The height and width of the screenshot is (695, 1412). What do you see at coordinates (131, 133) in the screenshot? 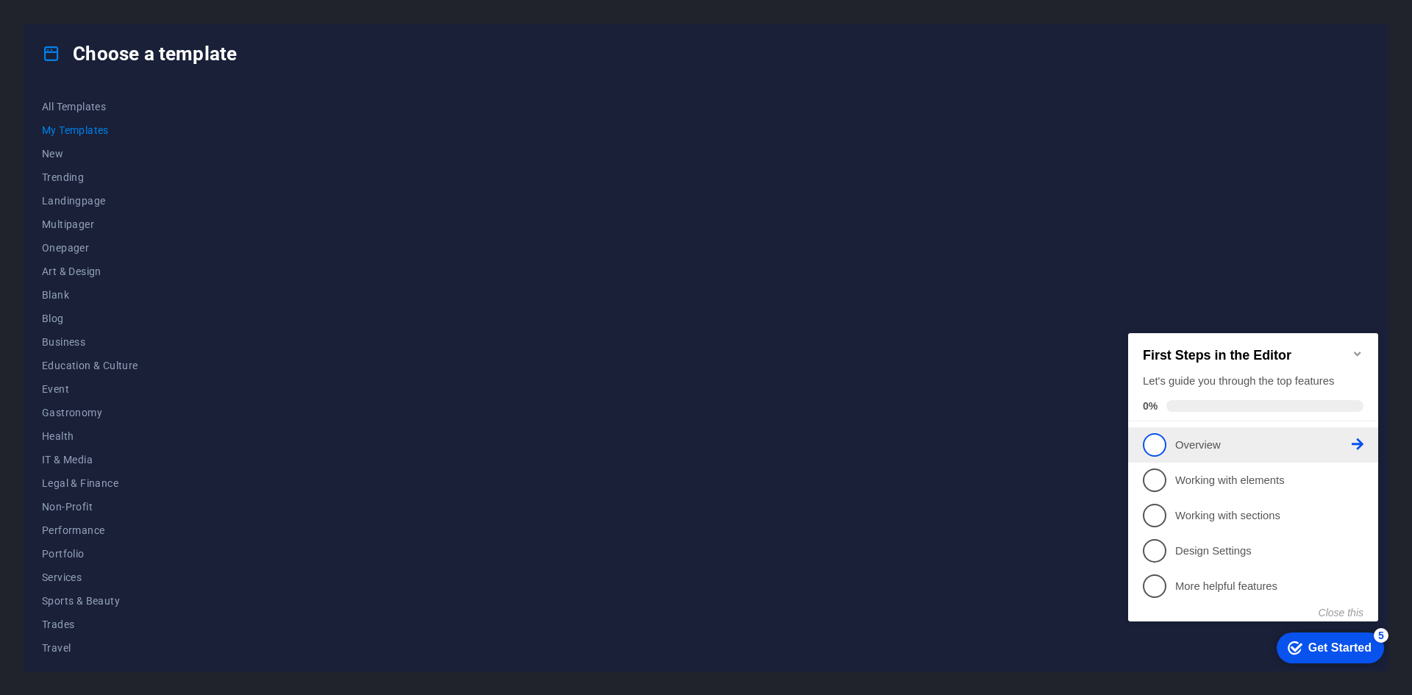
I see `li: Overview` at bounding box center [131, 133].